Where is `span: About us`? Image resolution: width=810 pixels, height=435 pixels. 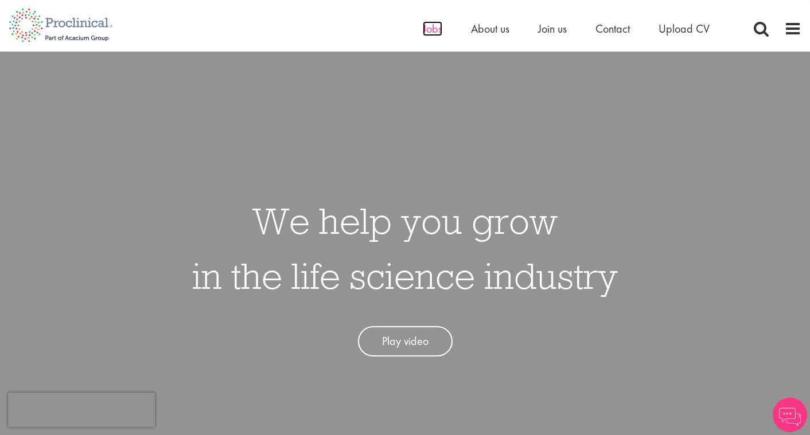
span: About us is located at coordinates (490, 29).